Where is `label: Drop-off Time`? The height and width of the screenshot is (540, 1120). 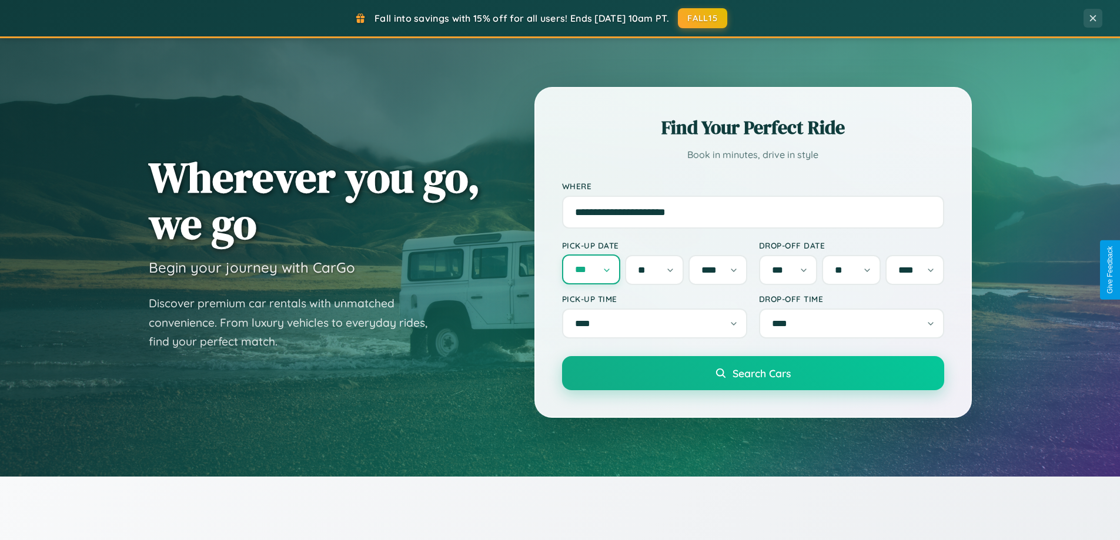 label: Drop-off Time is located at coordinates (852, 299).